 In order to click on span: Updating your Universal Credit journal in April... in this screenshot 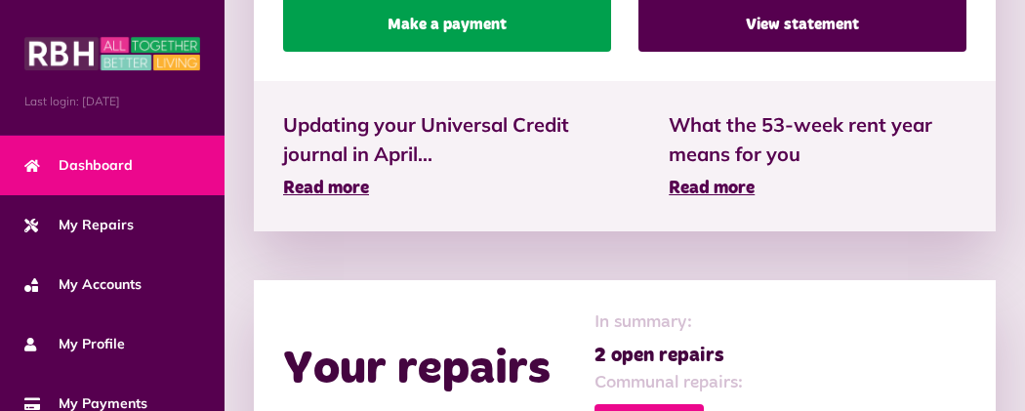, I will do `click(446, 140)`.